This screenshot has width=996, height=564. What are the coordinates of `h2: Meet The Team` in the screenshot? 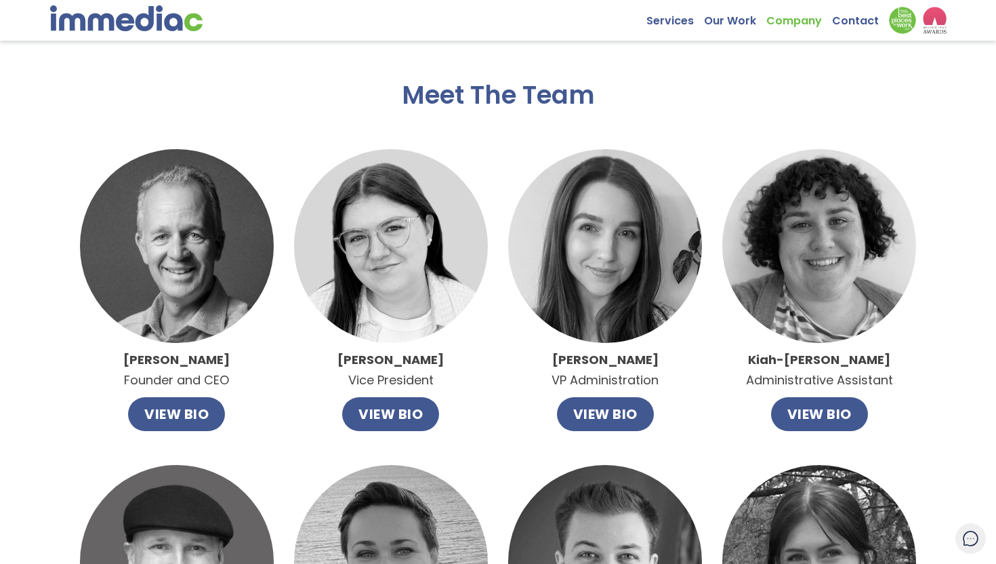 It's located at (498, 95).